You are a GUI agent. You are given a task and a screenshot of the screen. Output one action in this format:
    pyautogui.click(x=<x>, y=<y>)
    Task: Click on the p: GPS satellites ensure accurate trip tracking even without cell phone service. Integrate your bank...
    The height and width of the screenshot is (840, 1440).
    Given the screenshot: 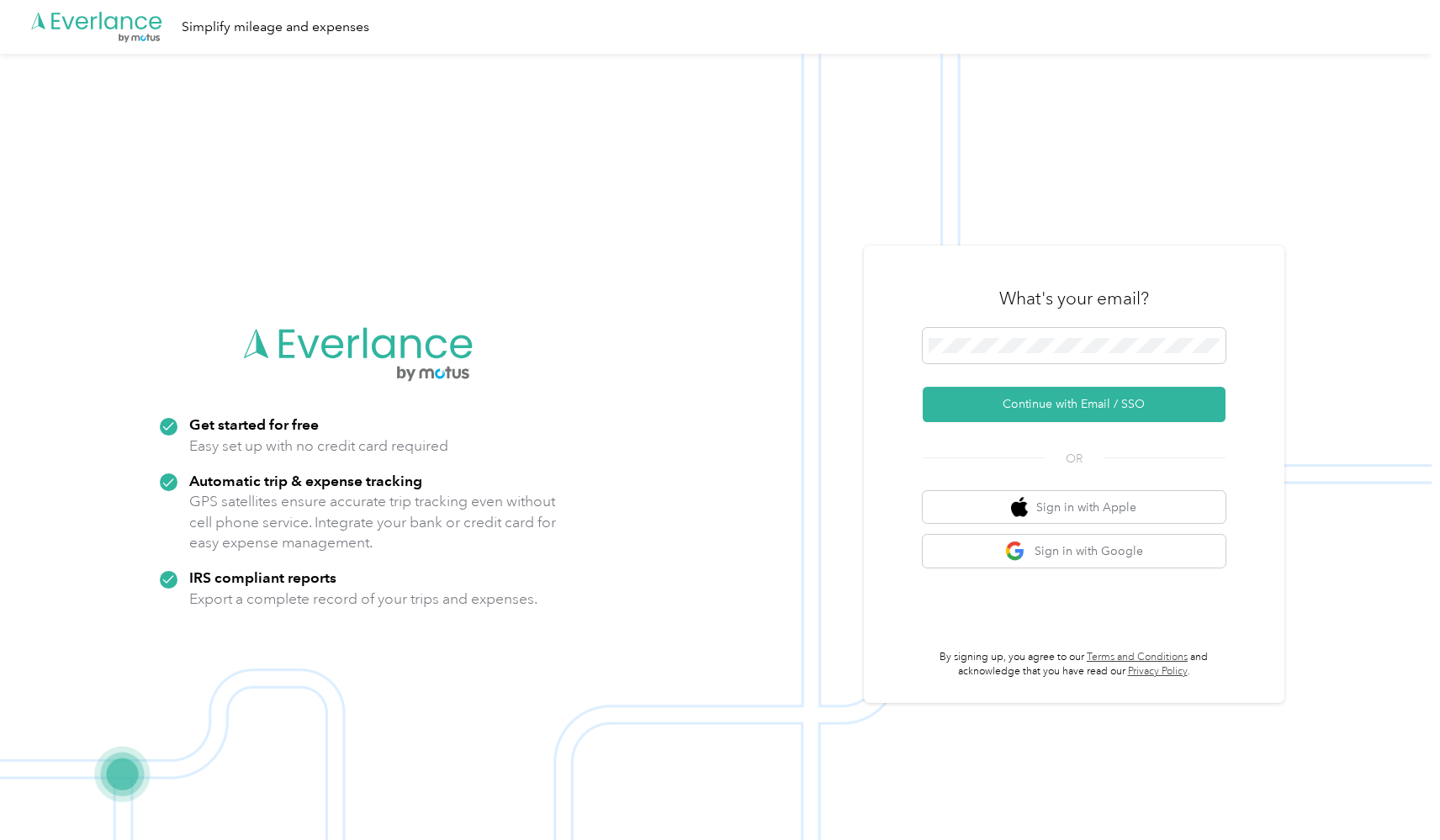 What is the action you would take?
    pyautogui.click(x=373, y=522)
    